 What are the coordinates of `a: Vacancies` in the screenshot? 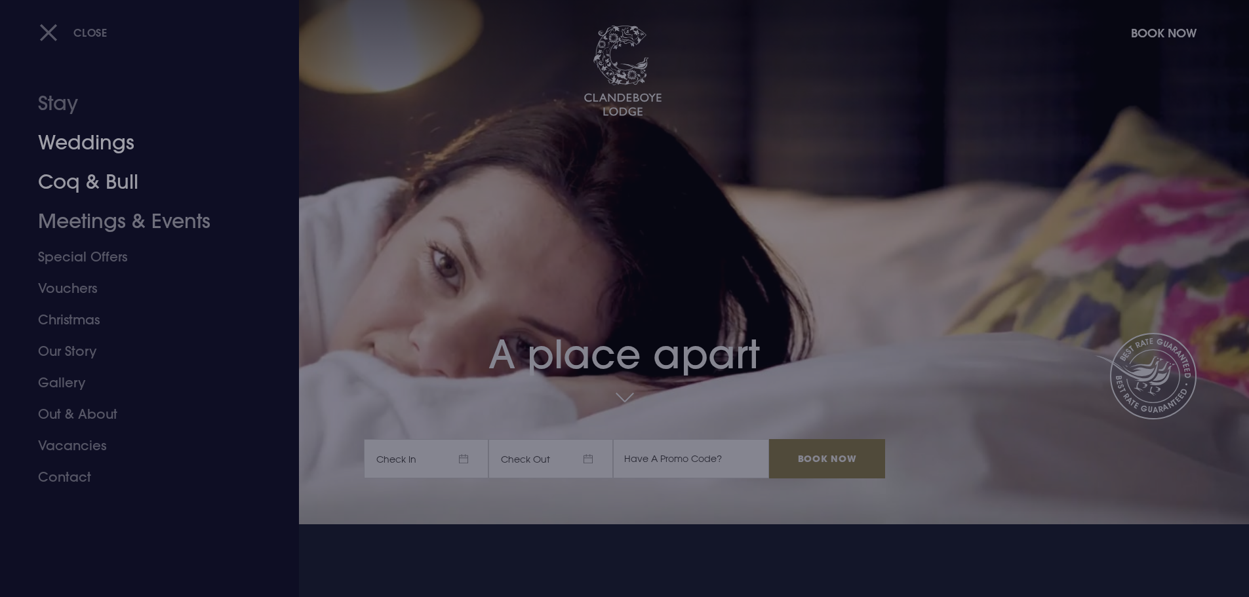 It's located at (142, 446).